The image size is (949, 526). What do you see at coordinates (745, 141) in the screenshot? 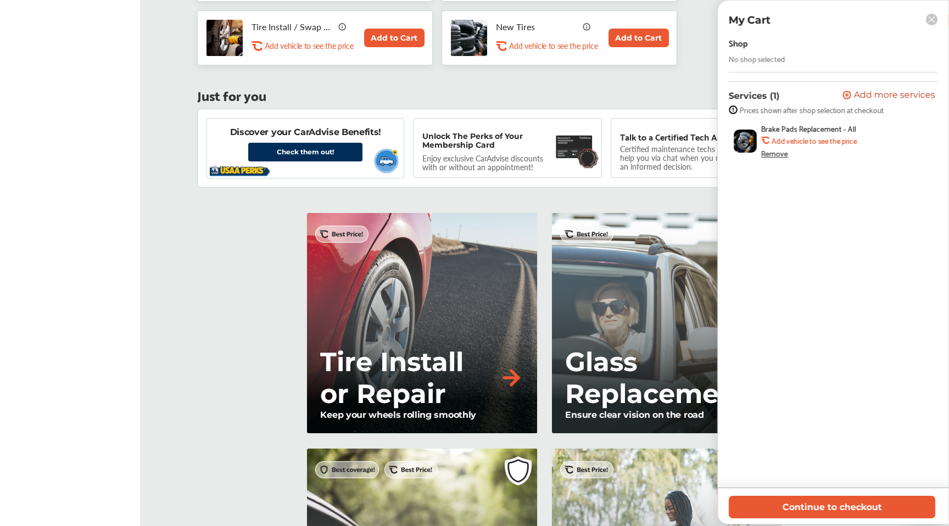
I see `img: brake-pads-replacement-thumb.jpg` at bounding box center [745, 141].